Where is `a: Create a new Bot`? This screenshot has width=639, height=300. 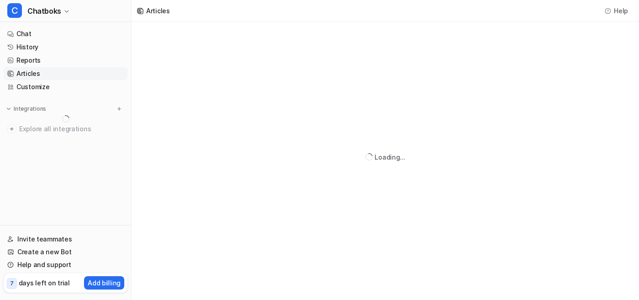 a: Create a new Bot is located at coordinates (65, 252).